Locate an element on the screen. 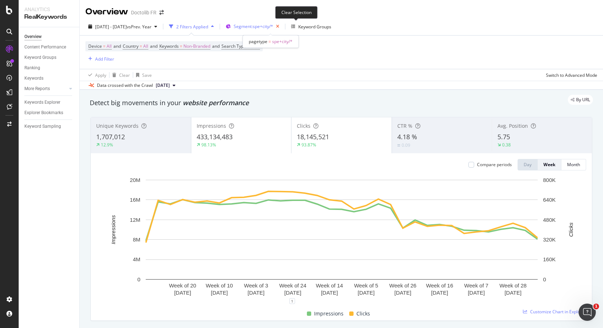 The width and height of the screenshot is (603, 328). button: Apply is located at coordinates (96, 75).